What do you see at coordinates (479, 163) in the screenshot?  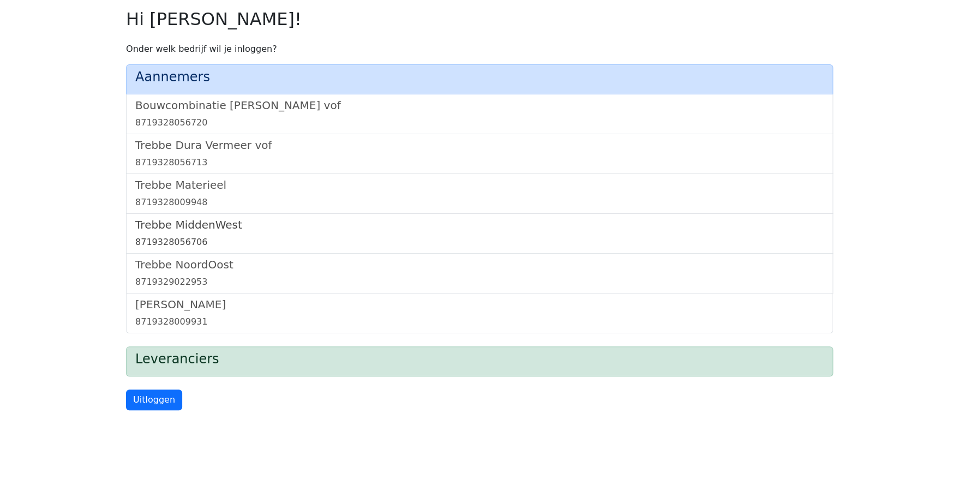 I see `div: 8719328056713` at bounding box center [479, 163].